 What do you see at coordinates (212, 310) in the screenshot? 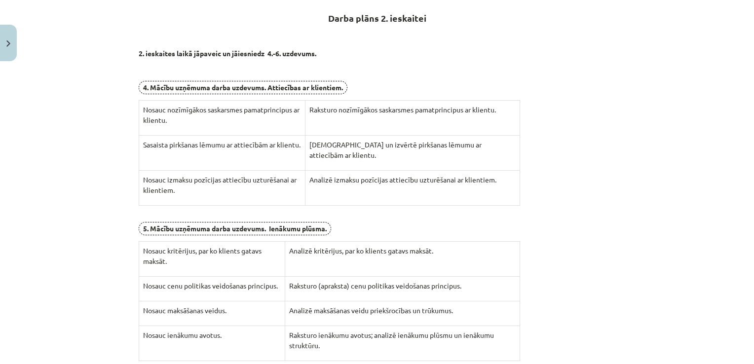
I see `p: Nosauc maksāšanas veidus.` at bounding box center [212, 310].